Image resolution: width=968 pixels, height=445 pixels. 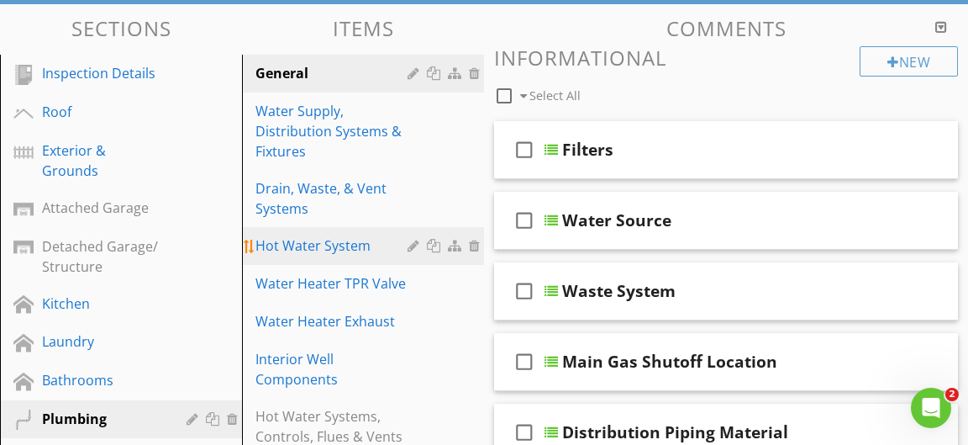 What do you see at coordinates (617, 220) in the screenshot?
I see `div: Water Source` at bounding box center [617, 220].